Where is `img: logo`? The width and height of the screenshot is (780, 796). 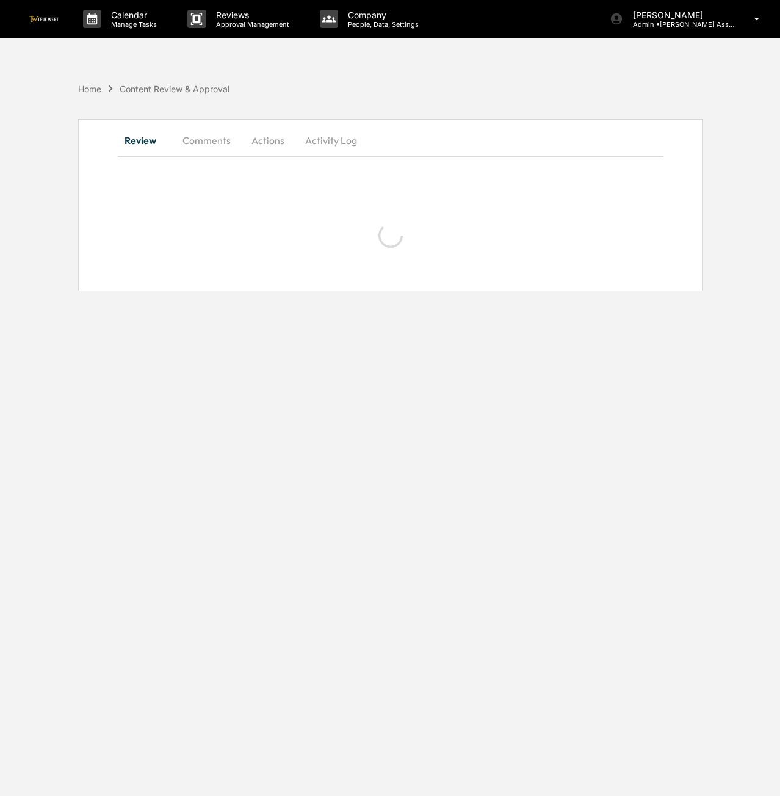 img: logo is located at coordinates (44, 18).